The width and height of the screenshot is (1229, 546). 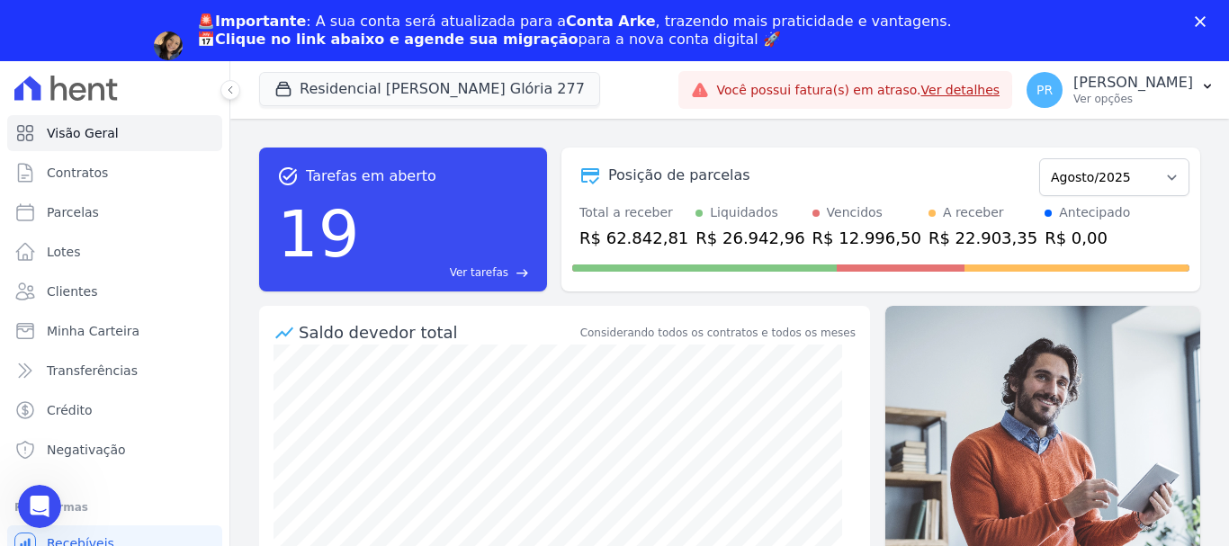 I want to click on span: Contratos, so click(x=77, y=173).